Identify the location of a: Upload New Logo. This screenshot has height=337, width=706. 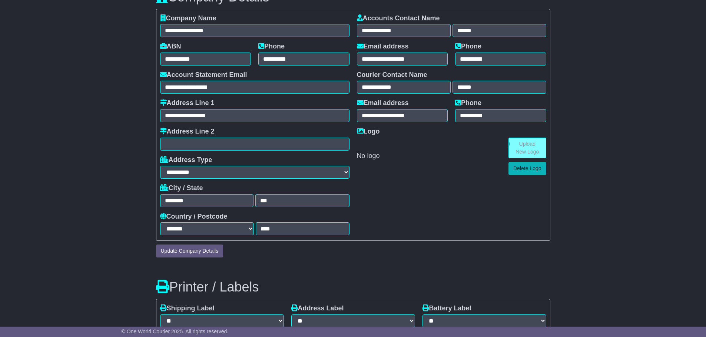
(527, 148).